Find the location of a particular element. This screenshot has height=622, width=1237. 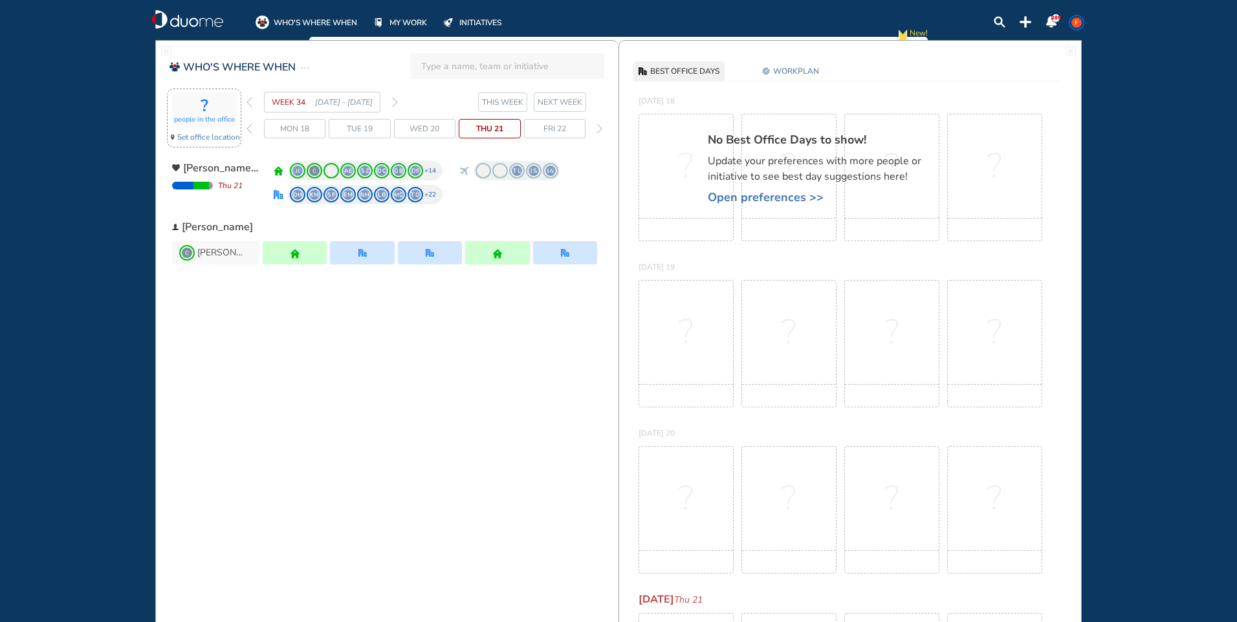

div: back day is located at coordinates (248, 129).